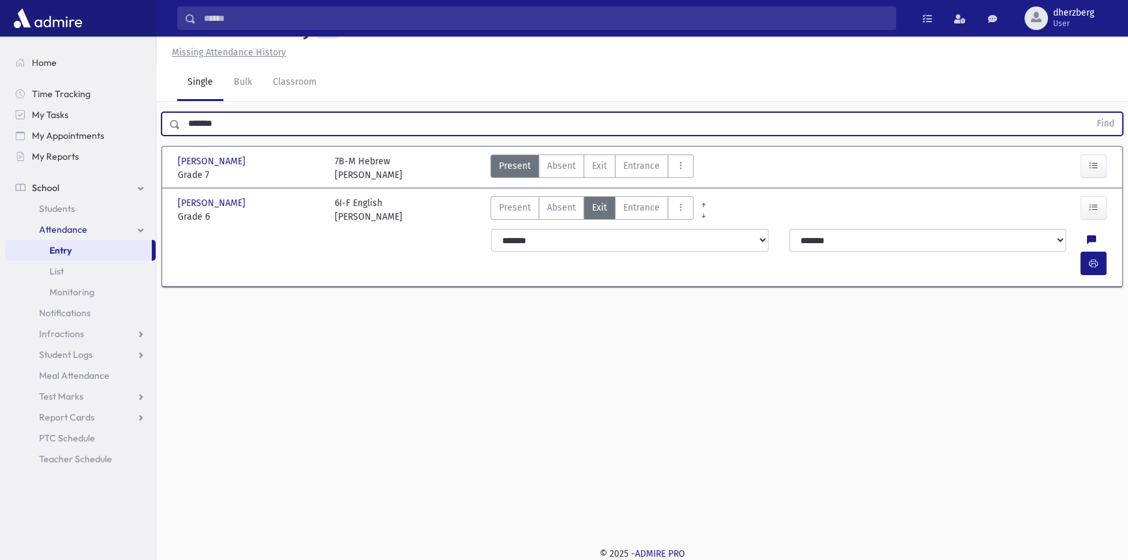 This screenshot has height=560, width=1128. Describe the element at coordinates (80, 208) in the screenshot. I see `a: Students` at that location.